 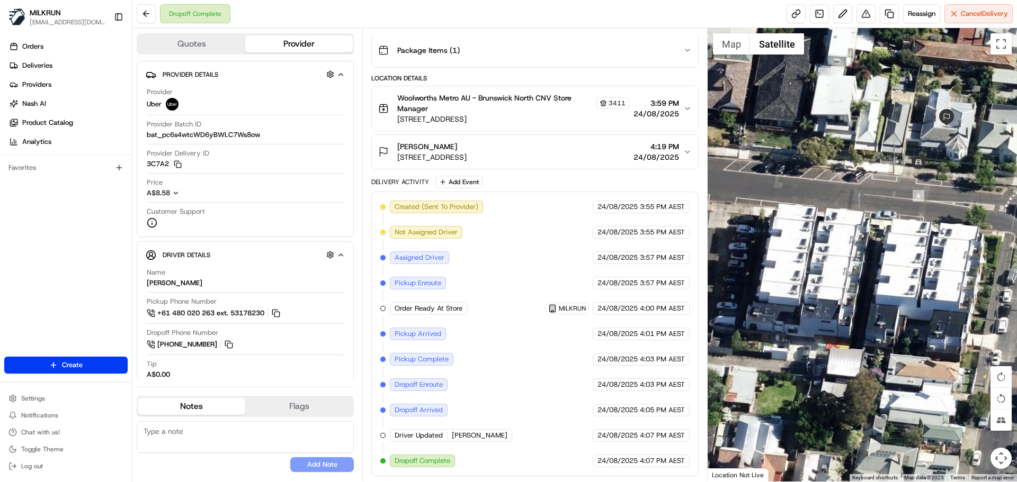 I want to click on span: MILKRUN, so click(x=572, y=309).